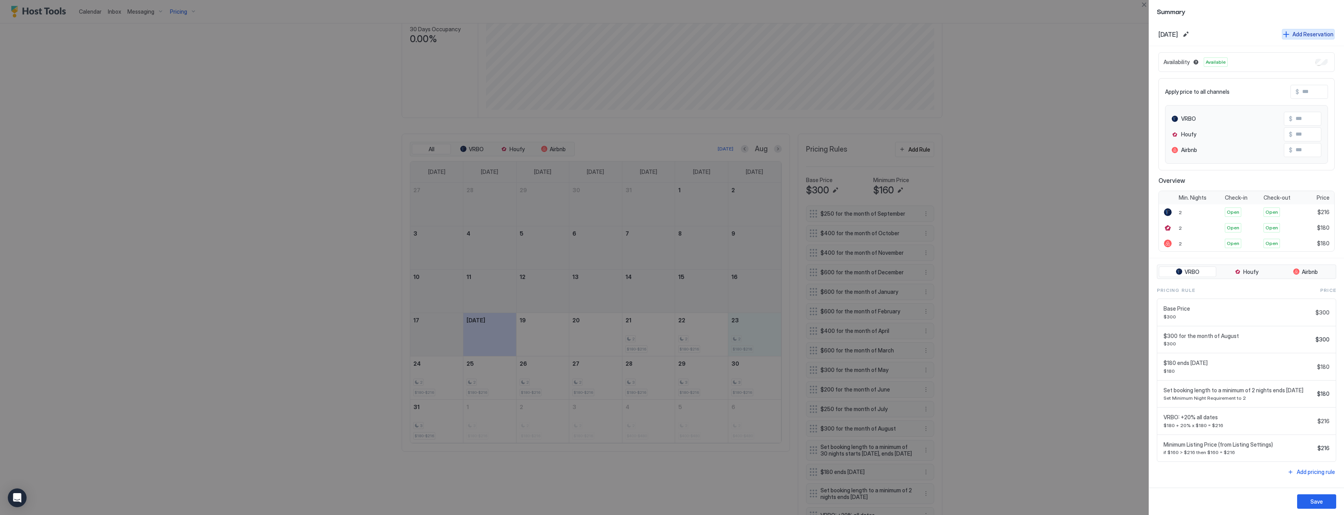 The image size is (1344, 515). Describe the element at coordinates (1239, 398) in the screenshot. I see `span: Set Minimum Night Requirement to 2` at that location.